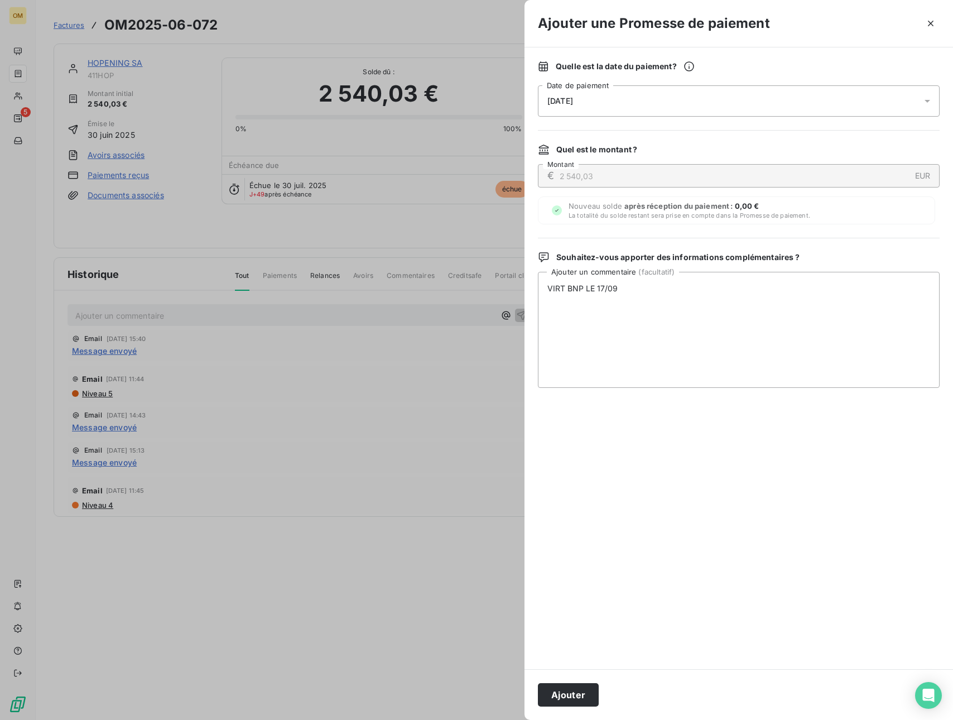 The image size is (953, 720). What do you see at coordinates (739, 330) in the screenshot?
I see `textarea: VIRT BNP LE 17/09` at bounding box center [739, 330].